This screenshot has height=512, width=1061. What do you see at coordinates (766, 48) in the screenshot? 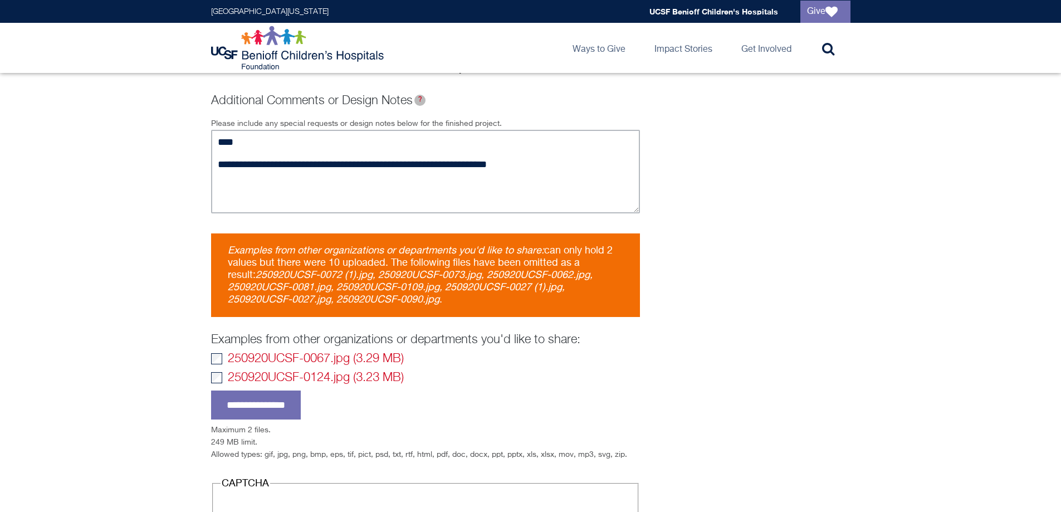
I see `a: Get Involved` at bounding box center [766, 48].